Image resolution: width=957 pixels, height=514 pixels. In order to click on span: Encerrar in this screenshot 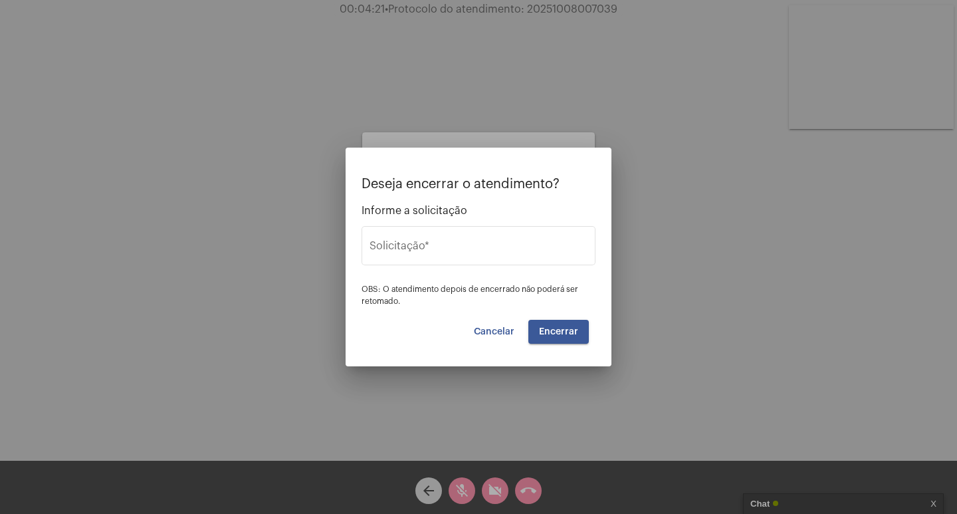, I will do `click(558, 332)`.